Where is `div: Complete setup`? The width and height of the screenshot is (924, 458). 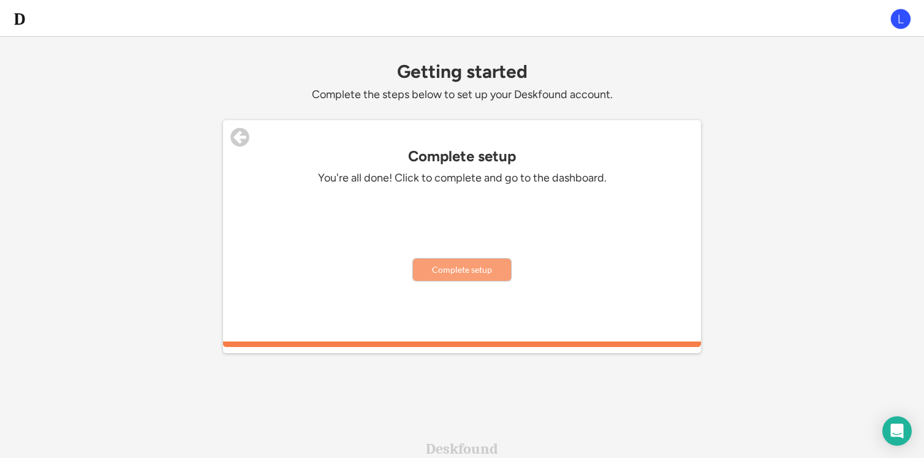
div: Complete setup is located at coordinates (462, 156).